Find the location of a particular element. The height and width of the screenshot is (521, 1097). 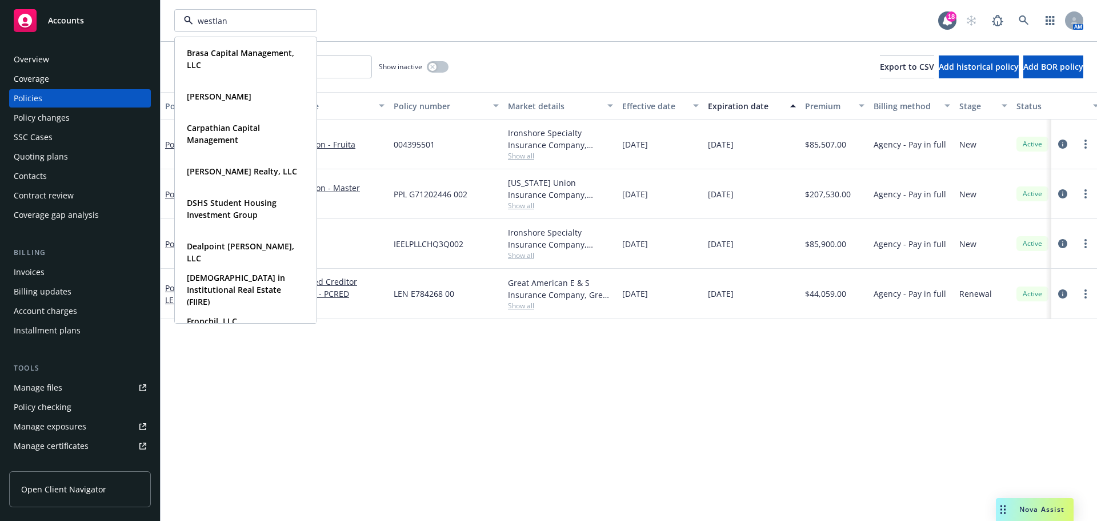

button: Nova Assist is located at coordinates (1035, 509).